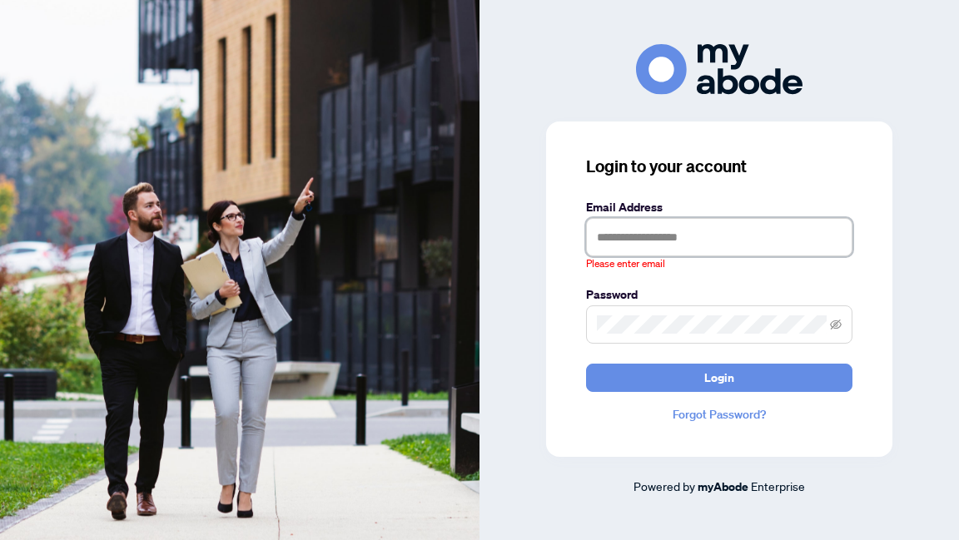 The width and height of the screenshot is (959, 540). Describe the element at coordinates (719, 295) in the screenshot. I see `label: Password` at that location.